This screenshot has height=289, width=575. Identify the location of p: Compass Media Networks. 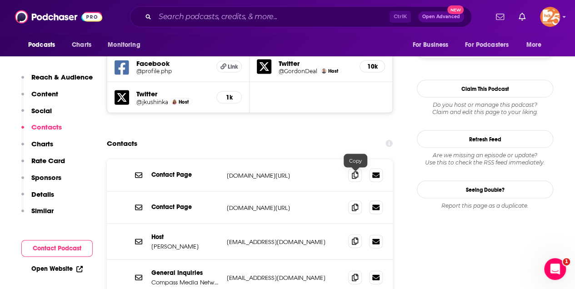
(185, 282).